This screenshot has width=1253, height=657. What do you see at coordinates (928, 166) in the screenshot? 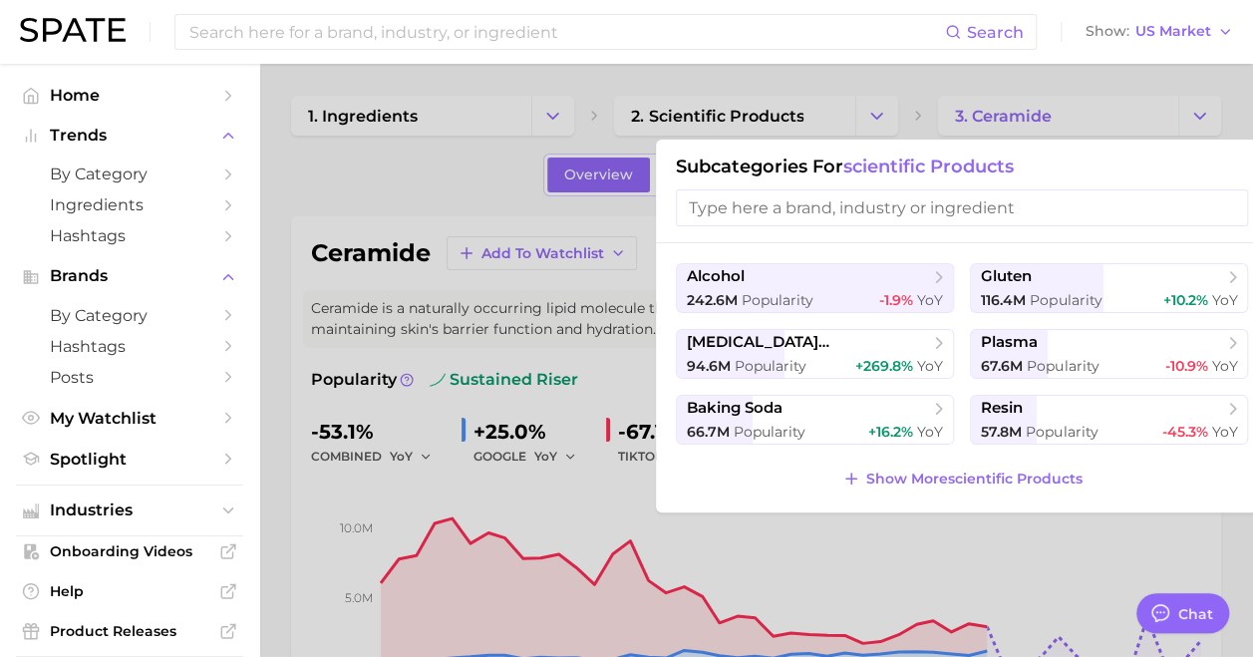
I see `span: scientific products` at bounding box center [928, 166].